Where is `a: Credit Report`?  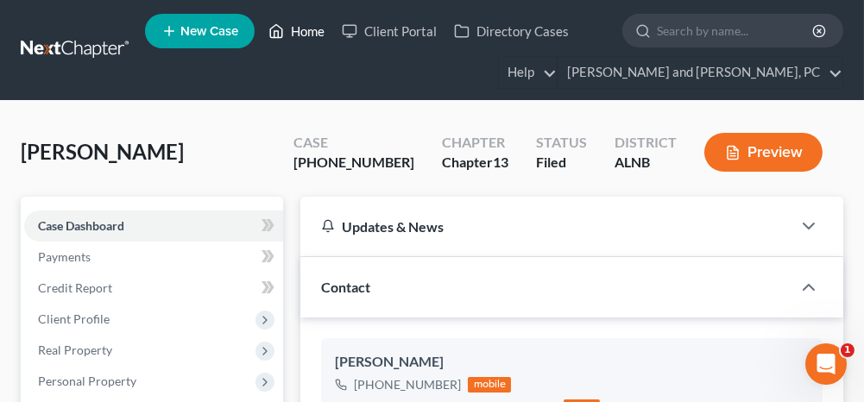
a: Credit Report is located at coordinates (154, 288).